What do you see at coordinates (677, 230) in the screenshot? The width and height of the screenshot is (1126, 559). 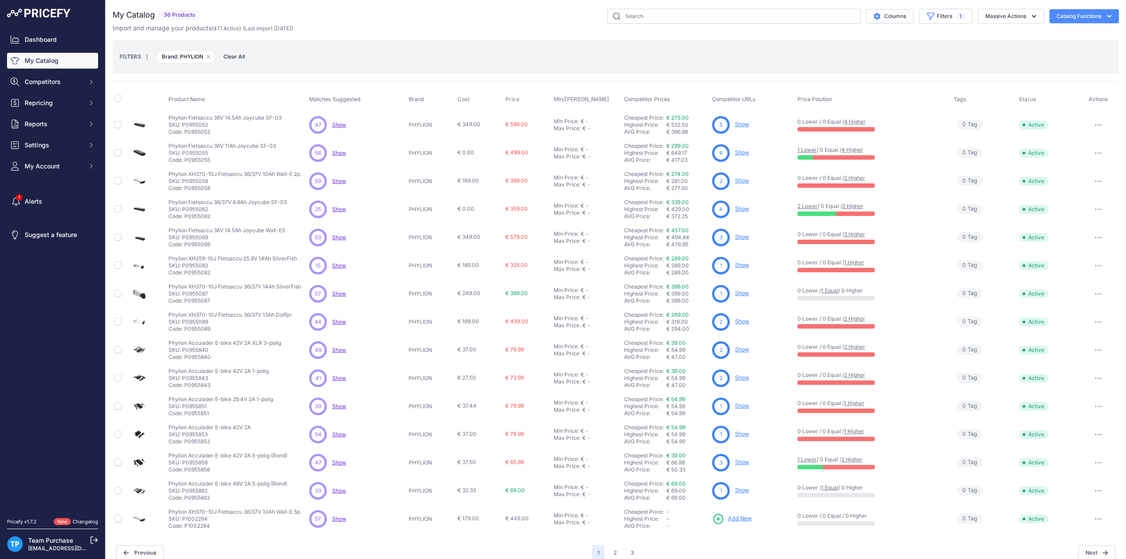 I see `a: € 457.00` at bounding box center [677, 230].